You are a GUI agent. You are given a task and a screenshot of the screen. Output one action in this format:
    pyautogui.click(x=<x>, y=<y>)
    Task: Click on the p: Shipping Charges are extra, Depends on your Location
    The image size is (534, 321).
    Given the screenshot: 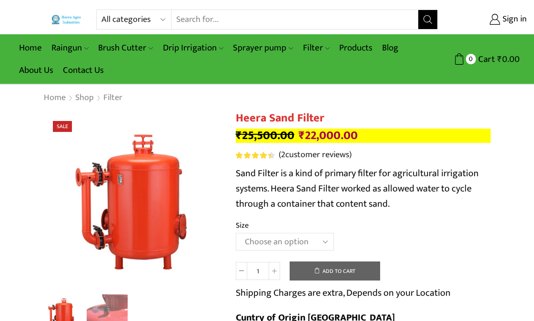 What is the action you would take?
    pyautogui.click(x=343, y=293)
    